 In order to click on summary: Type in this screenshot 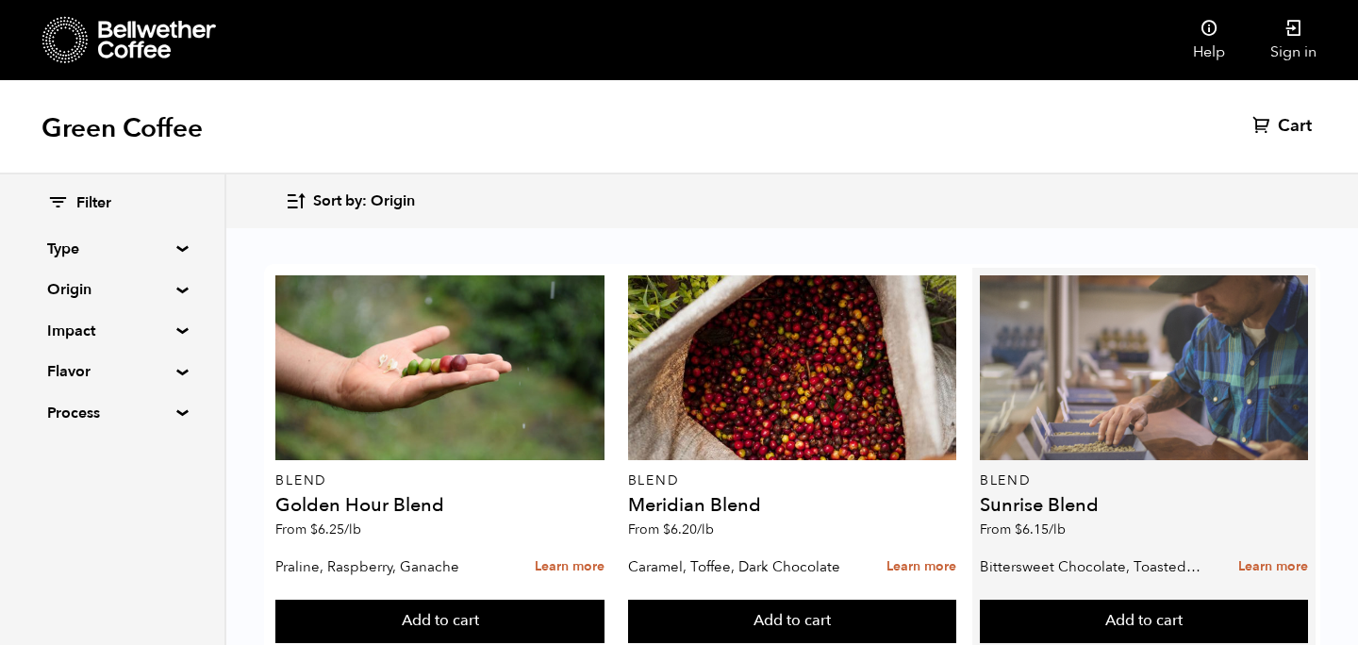, I will do `click(112, 249)`.